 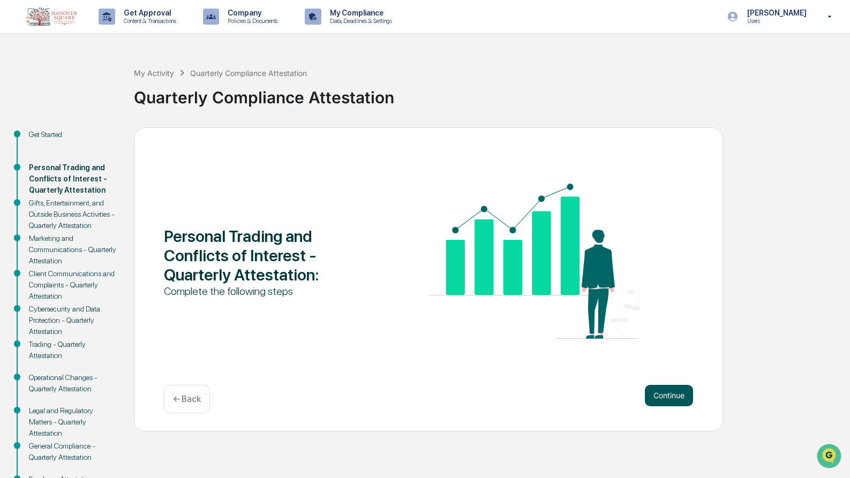 What do you see at coordinates (20, 92) in the screenshot?
I see `img: 1746055101610-c473b297-6a78-478c-a979-82029cc54cd1` at bounding box center [20, 92].